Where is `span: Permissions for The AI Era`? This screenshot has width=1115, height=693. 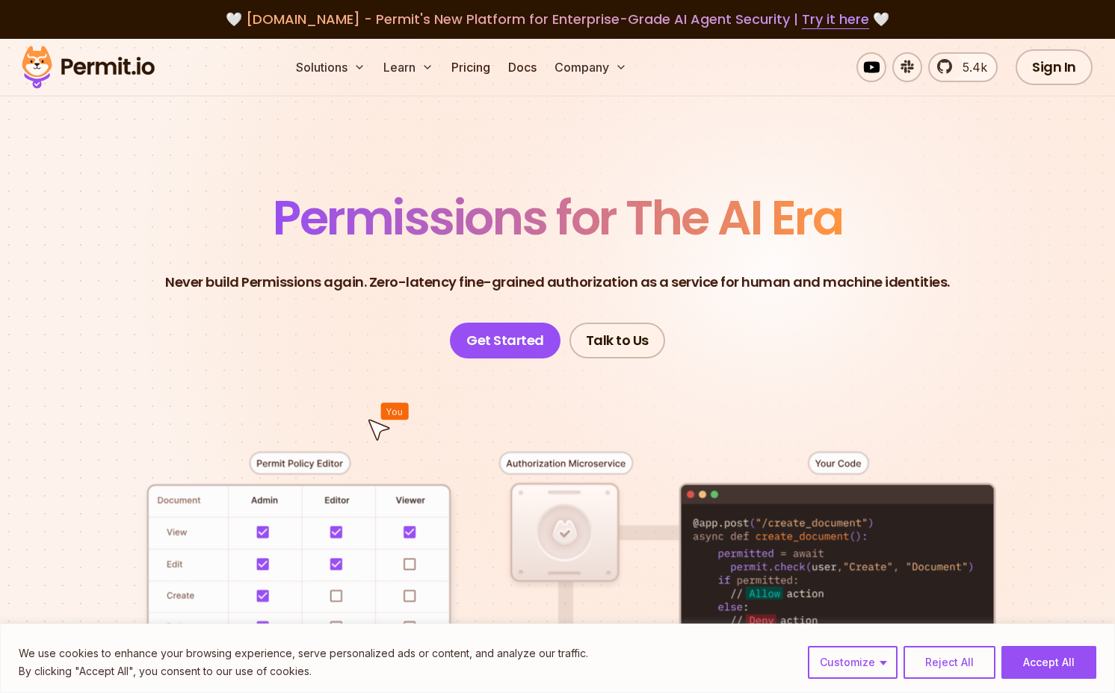 span: Permissions for The AI Era is located at coordinates (557, 217).